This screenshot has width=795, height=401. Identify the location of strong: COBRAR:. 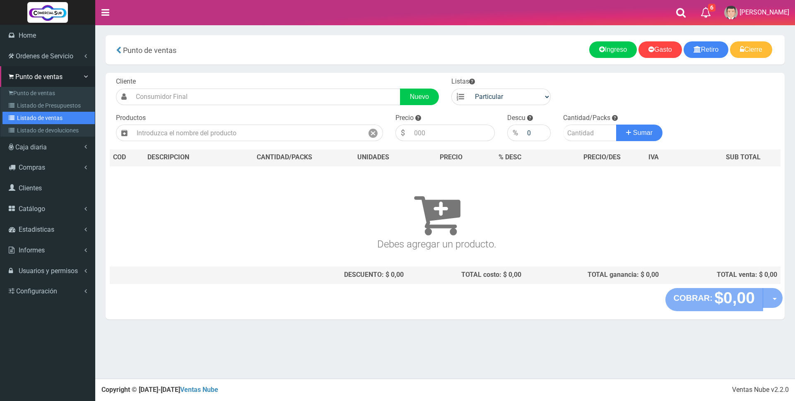
(693, 298).